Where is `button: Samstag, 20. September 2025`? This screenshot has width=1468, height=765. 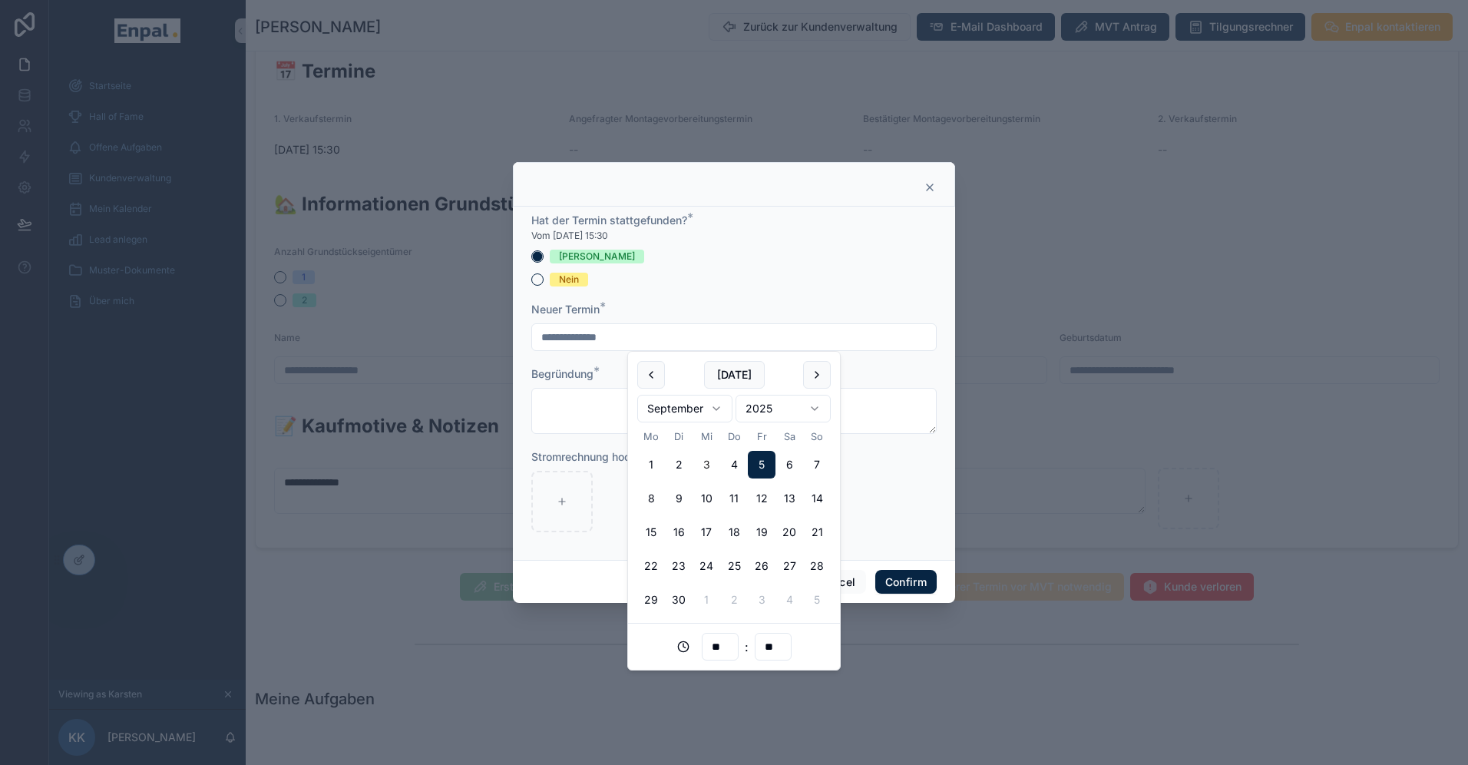 button: Samstag, 20. September 2025 is located at coordinates (789, 532).